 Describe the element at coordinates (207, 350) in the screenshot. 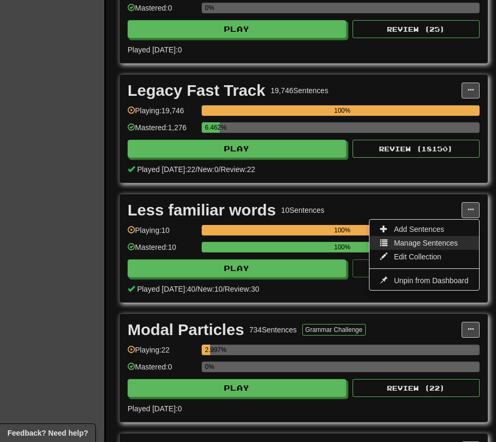

I see `div: 2.997%` at that location.